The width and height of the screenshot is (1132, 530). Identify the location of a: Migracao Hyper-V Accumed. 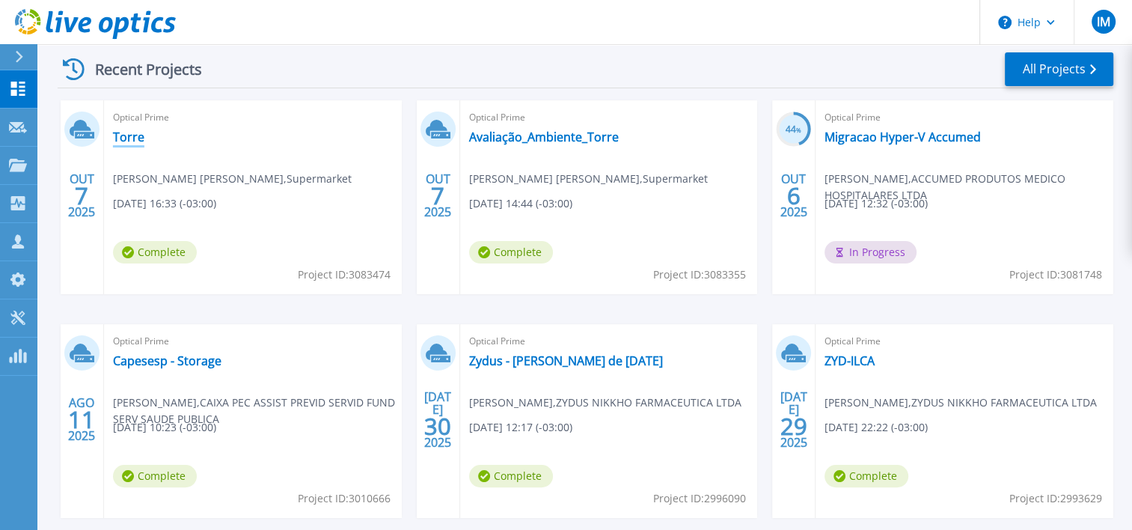
(902, 137).